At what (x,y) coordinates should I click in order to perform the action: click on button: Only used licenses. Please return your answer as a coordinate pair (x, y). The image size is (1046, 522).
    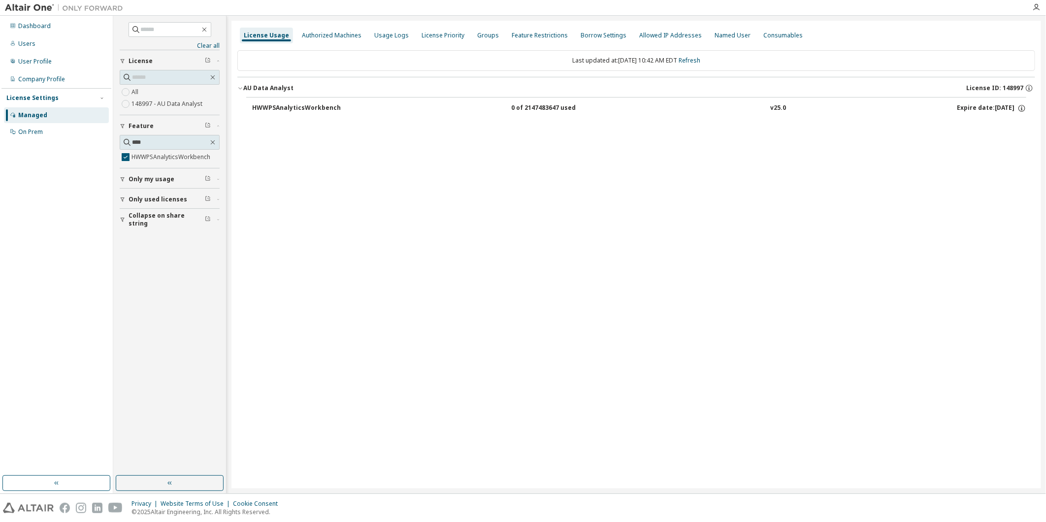
    Looking at the image, I should click on (169, 199).